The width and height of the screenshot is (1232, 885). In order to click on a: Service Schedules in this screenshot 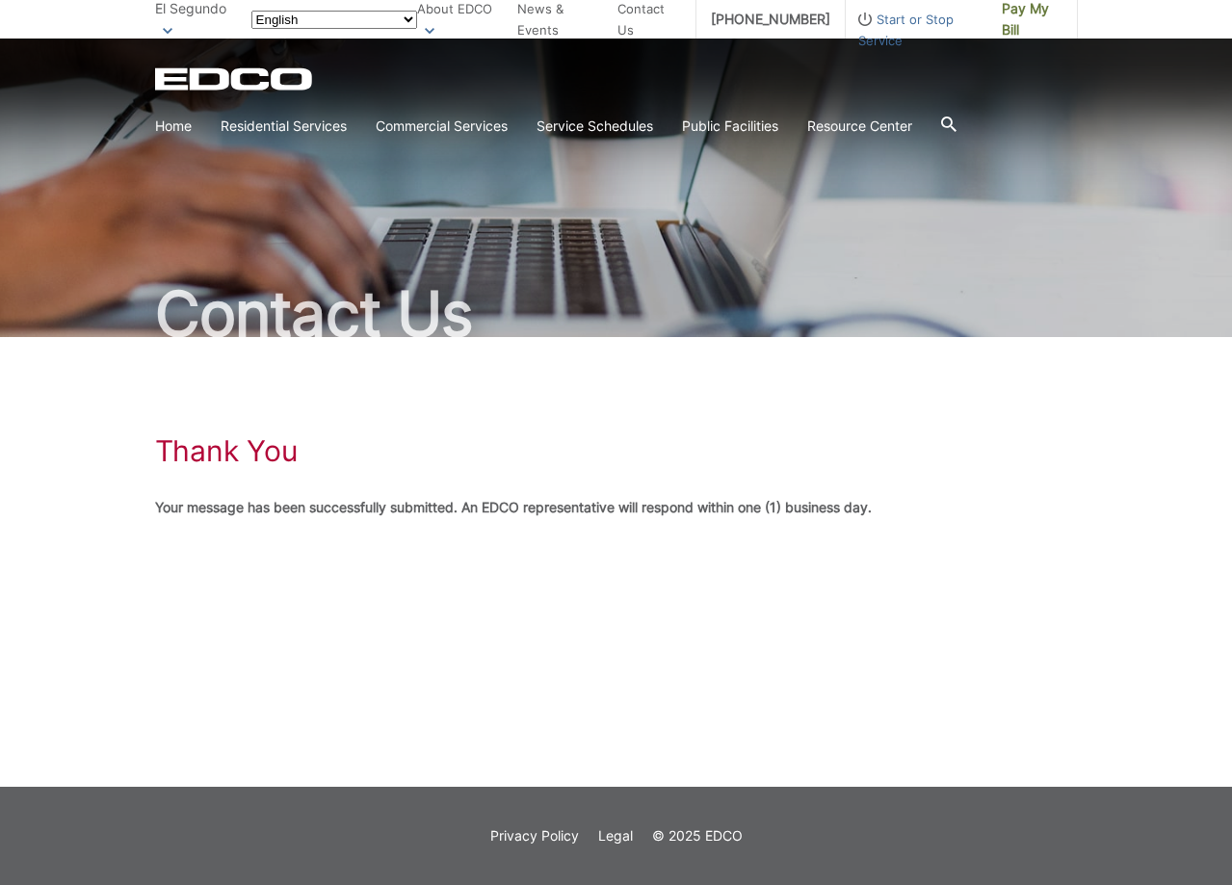, I will do `click(594, 126)`.